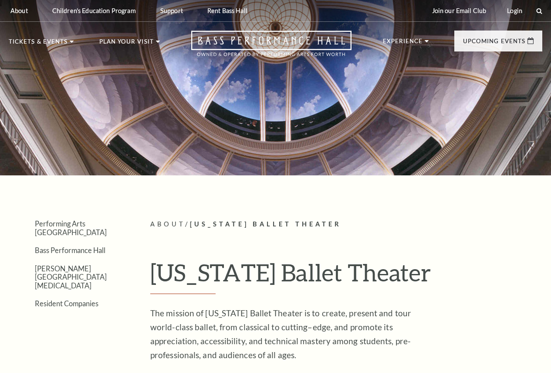  What do you see at coordinates (70, 250) in the screenshot?
I see `a: Bass Performance Hall` at bounding box center [70, 250].